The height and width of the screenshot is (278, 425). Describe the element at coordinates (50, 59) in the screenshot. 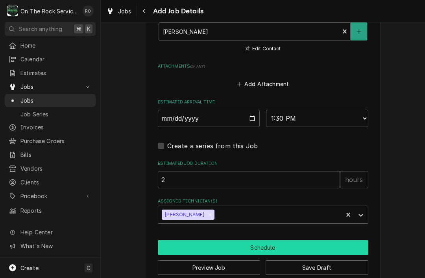

I see `a: Calendar` at that location.